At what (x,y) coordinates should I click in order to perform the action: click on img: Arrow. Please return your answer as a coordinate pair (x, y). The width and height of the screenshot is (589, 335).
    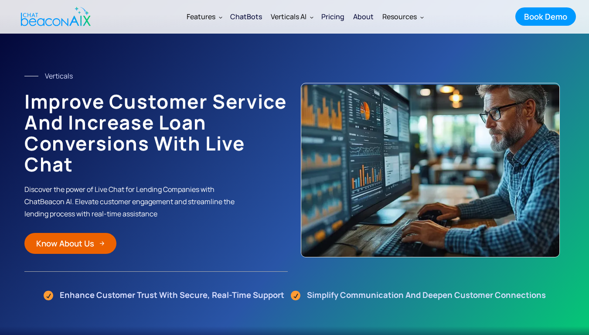
    Looking at the image, I should click on (102, 243).